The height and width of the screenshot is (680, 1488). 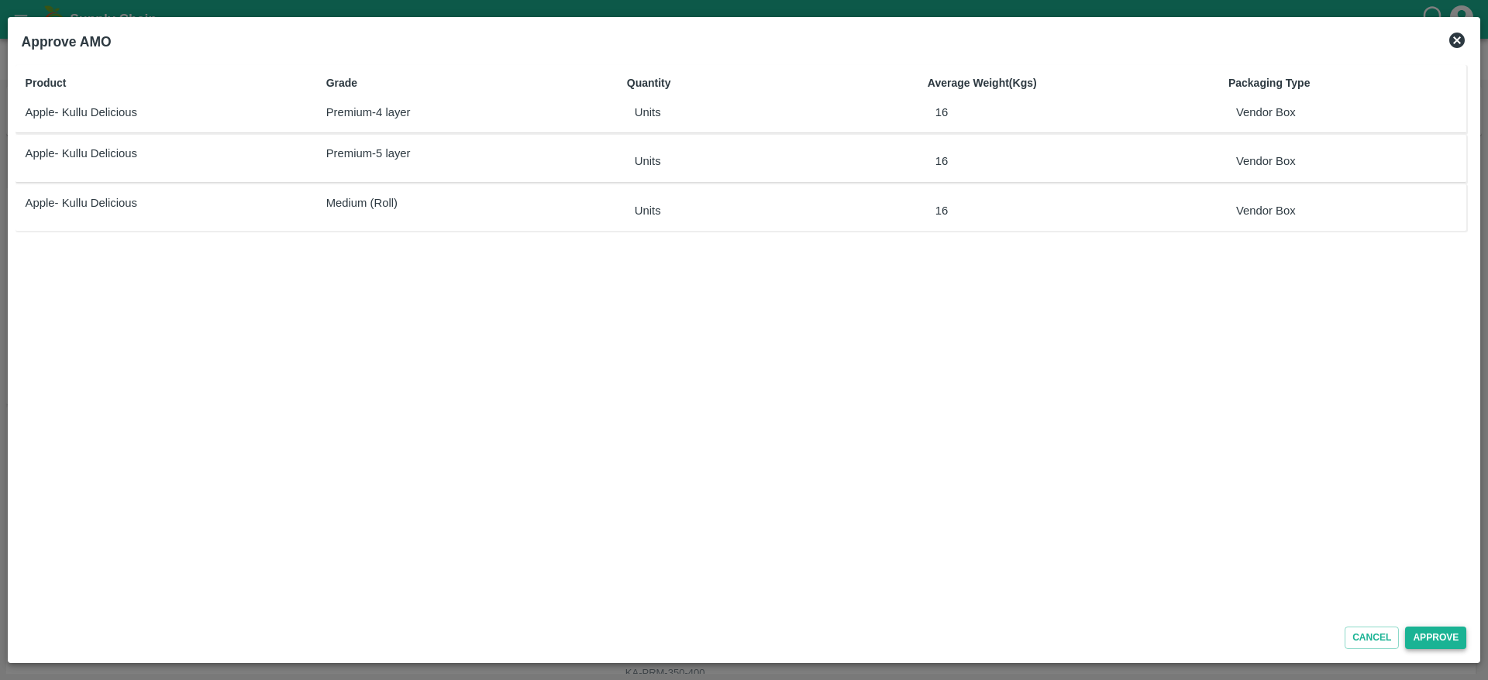 I want to click on p: Product, so click(x=143, y=83).